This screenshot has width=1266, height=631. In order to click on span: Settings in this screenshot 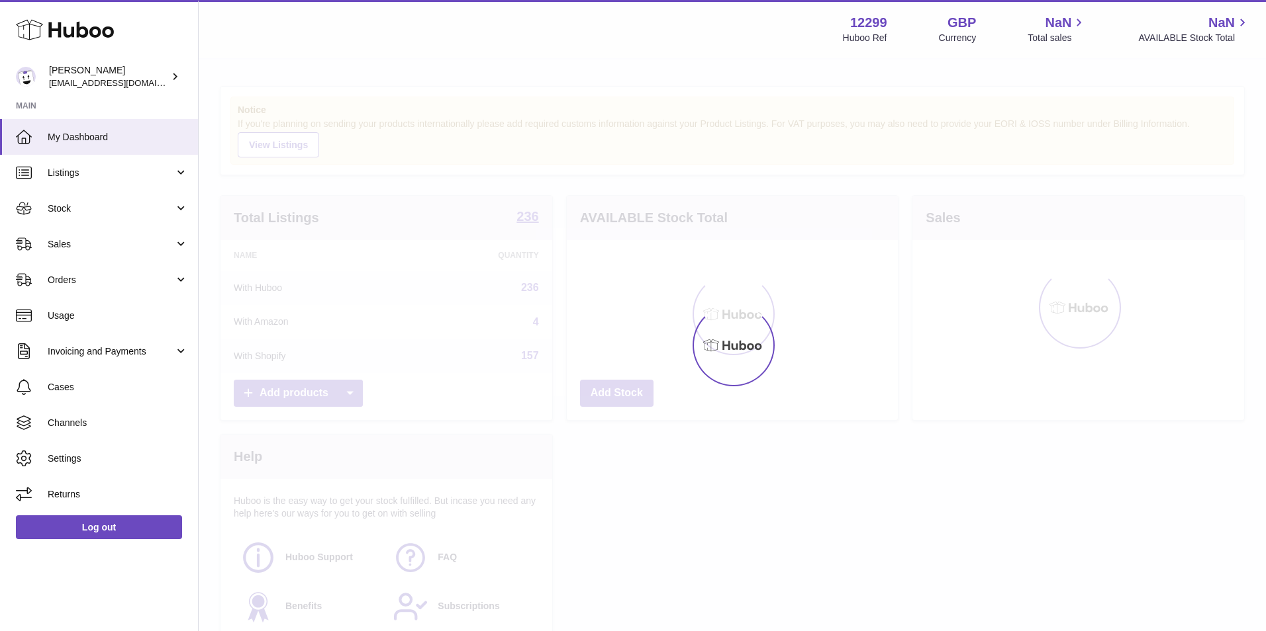, I will do `click(118, 459)`.